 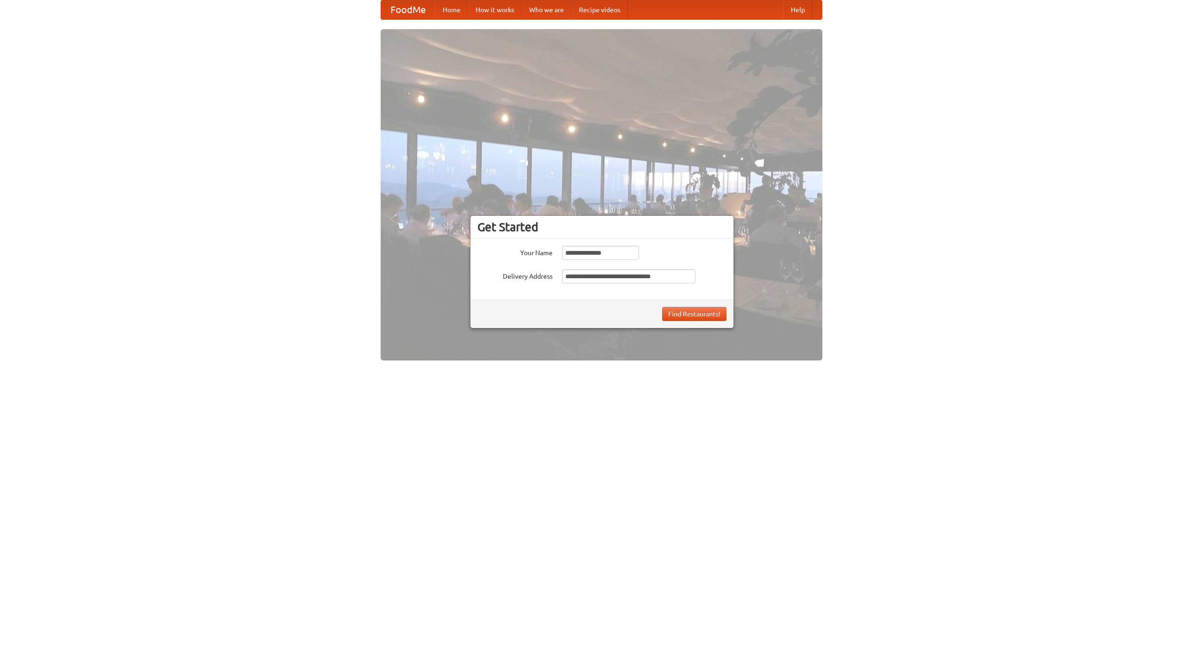 What do you see at coordinates (495, 10) in the screenshot?
I see `a: How it works` at bounding box center [495, 10].